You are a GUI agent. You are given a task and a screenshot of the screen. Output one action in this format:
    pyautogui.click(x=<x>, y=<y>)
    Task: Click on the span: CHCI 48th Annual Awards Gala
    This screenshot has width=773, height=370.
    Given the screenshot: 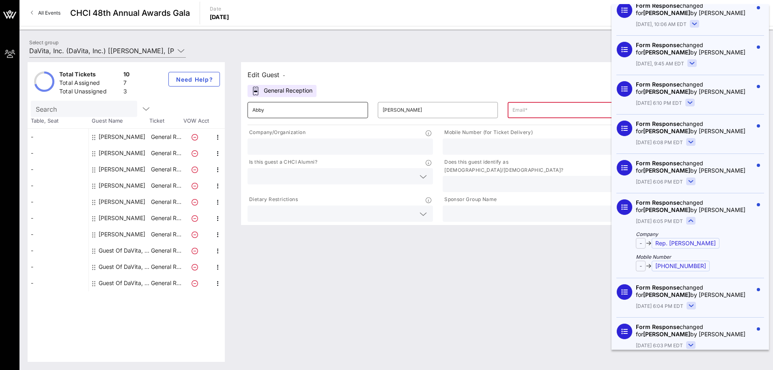 What is the action you would take?
    pyautogui.click(x=130, y=13)
    